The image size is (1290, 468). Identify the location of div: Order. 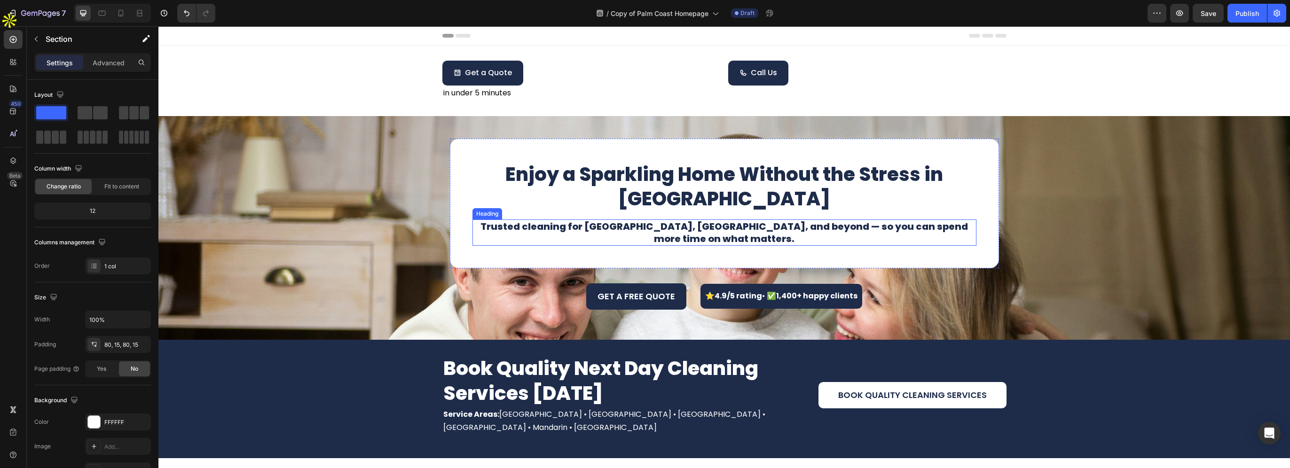
(42, 266).